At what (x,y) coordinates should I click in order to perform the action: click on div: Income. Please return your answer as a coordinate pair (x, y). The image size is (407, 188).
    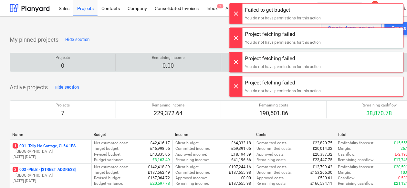
    Looking at the image, I should click on (213, 134).